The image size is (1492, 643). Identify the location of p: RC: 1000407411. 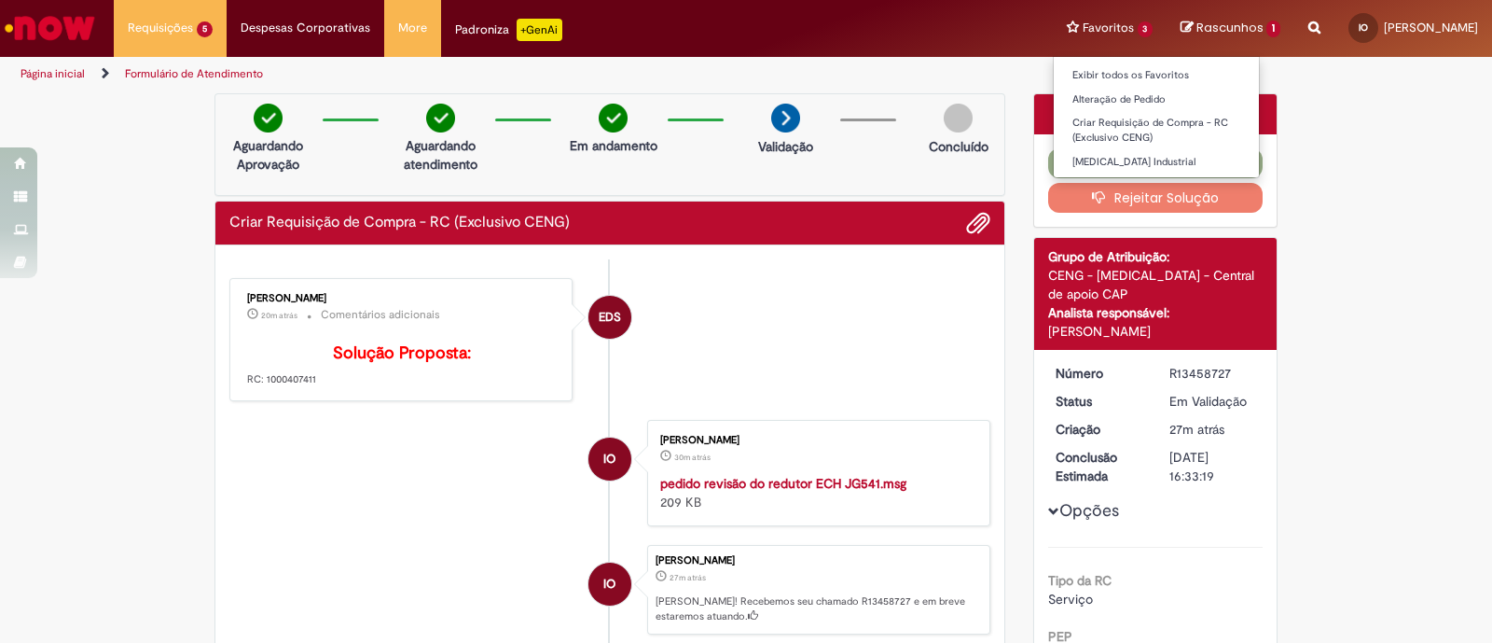
(402, 366).